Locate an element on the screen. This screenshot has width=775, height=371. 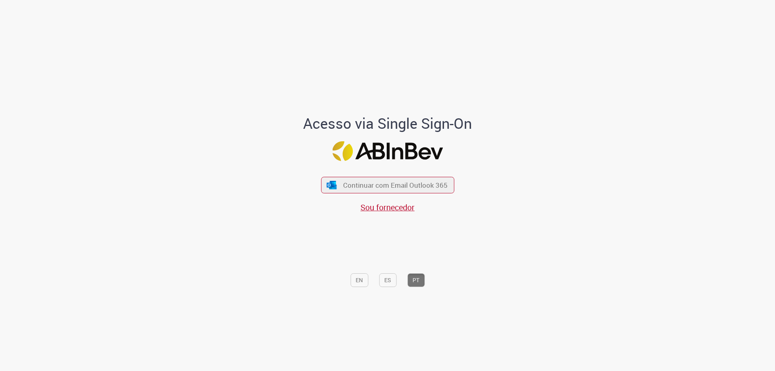
img: ícone Azure/Microsoft 360 is located at coordinates (332, 185).